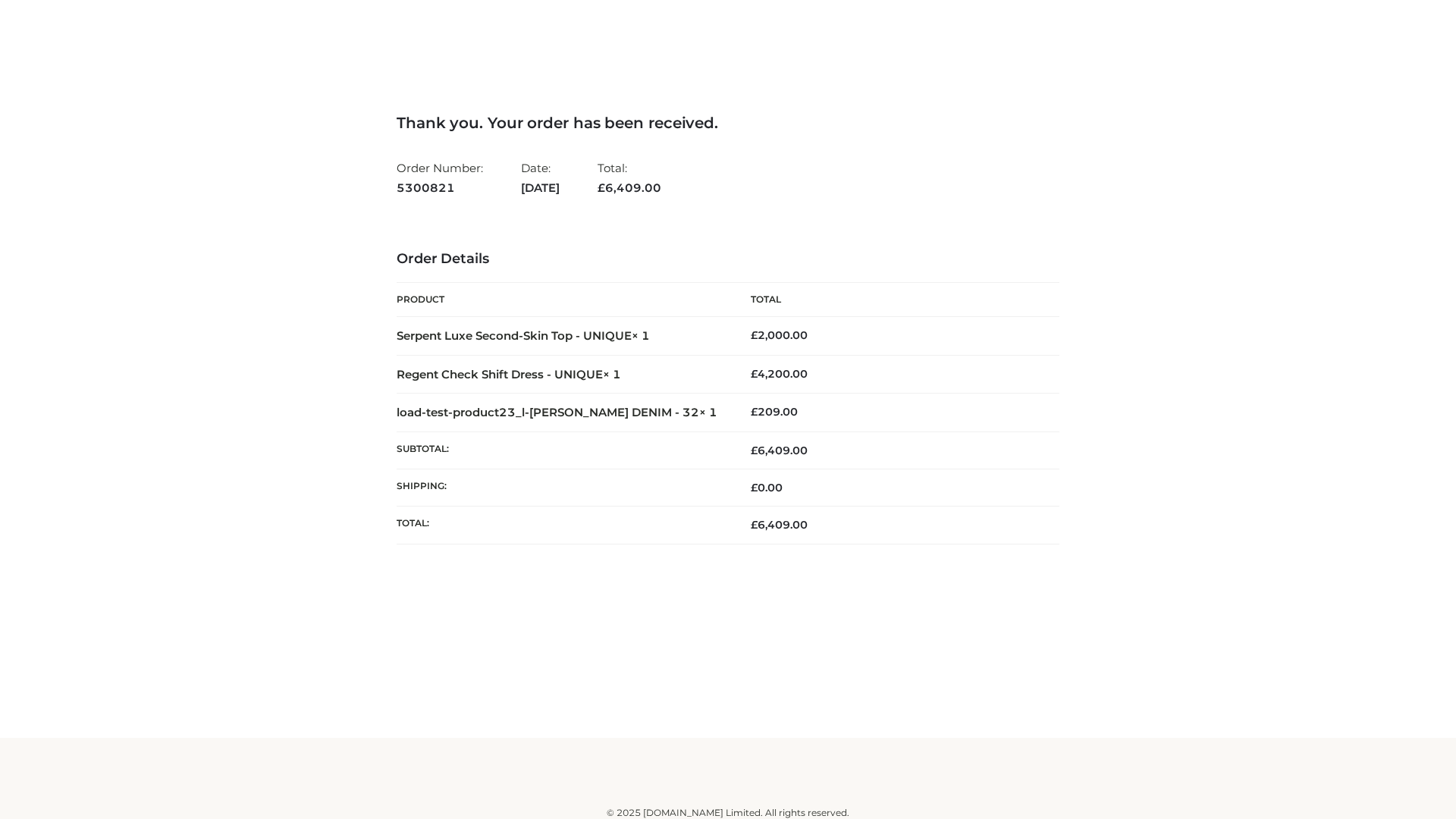 This screenshot has height=819, width=1456. I want to click on bdi: 0.00, so click(767, 487).